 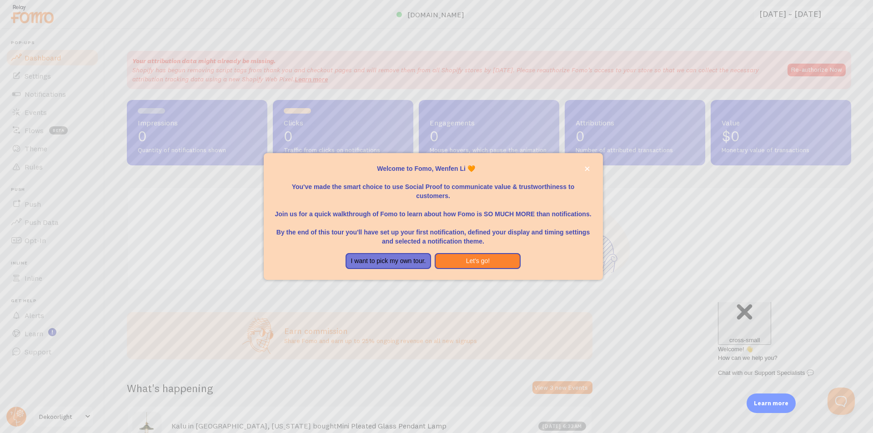 I want to click on div: Welcome to Fomo, Wenfen Li 🧡You&amp;#39;ve made the smart choice to use Social Proof to communica..., so click(x=433, y=217).